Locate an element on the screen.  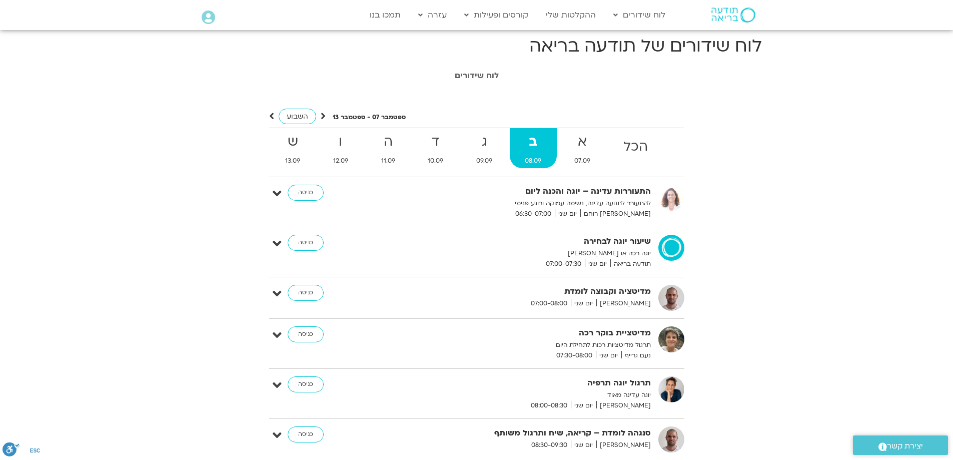
strong: סנגהה לומדת – קריאה, שיח ותרגול משותף is located at coordinates (528, 433).